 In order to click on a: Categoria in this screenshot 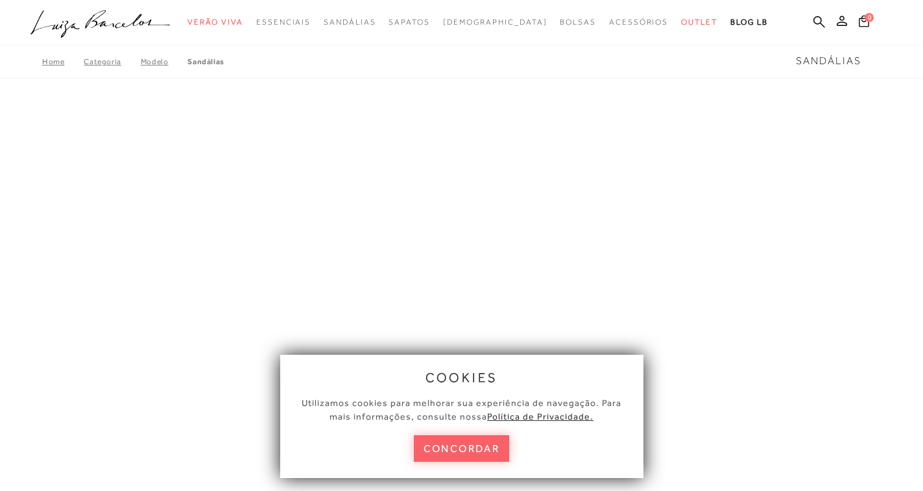, I will do `click(112, 62)`.